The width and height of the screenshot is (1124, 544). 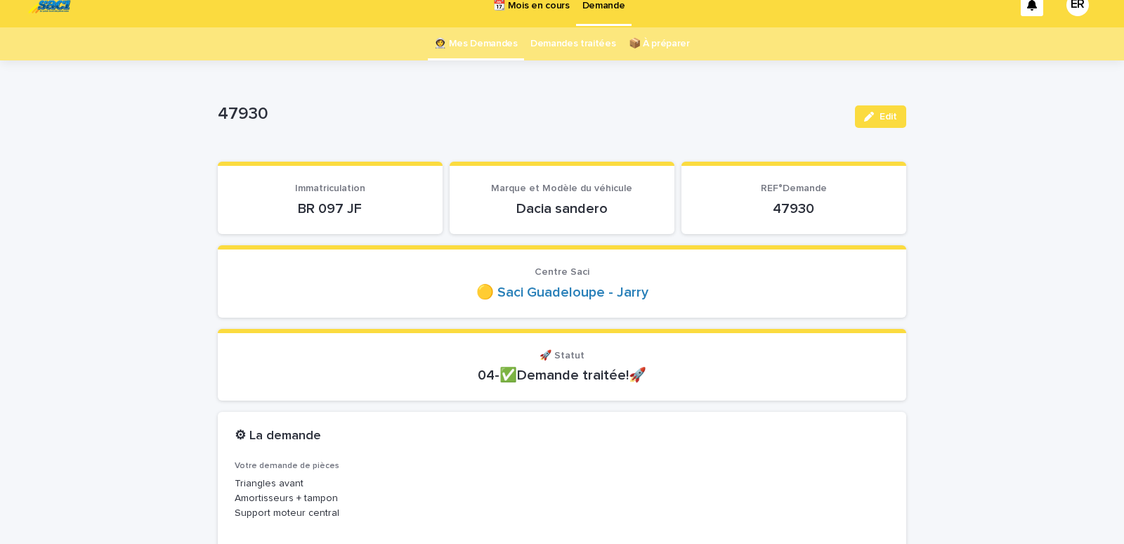 I want to click on button: Edit, so click(x=880, y=117).